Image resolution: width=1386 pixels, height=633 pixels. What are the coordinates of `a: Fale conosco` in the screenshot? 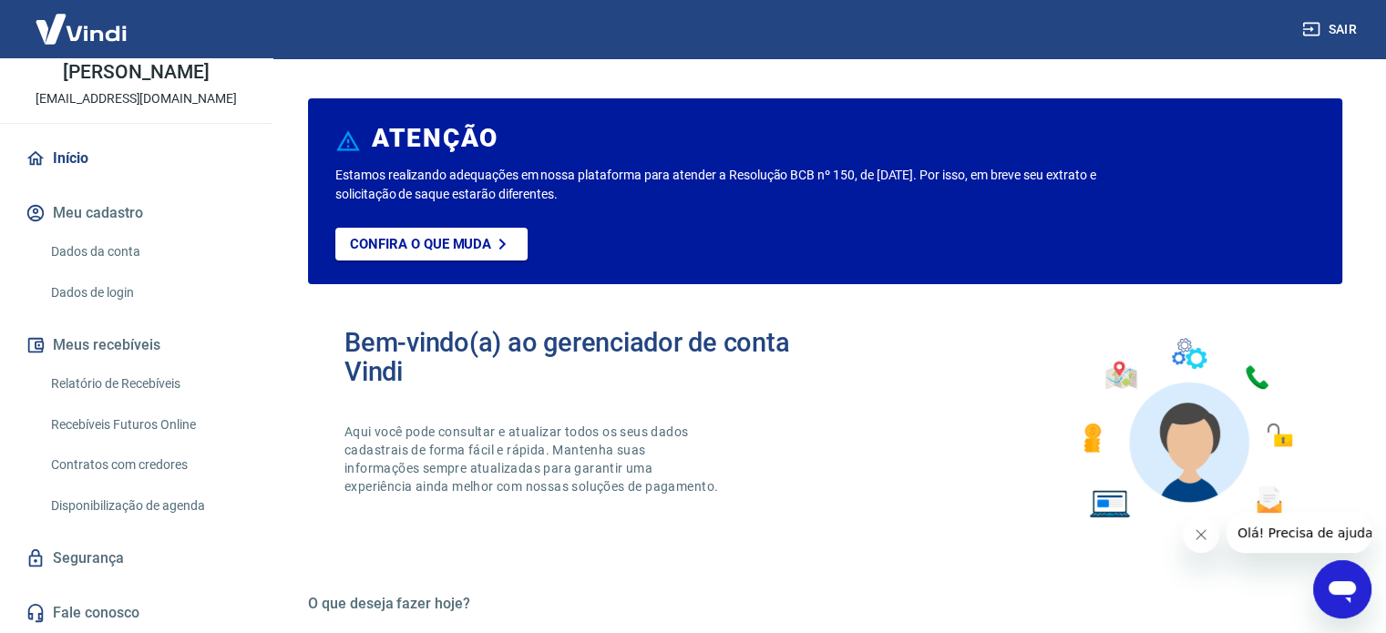 It's located at (136, 613).